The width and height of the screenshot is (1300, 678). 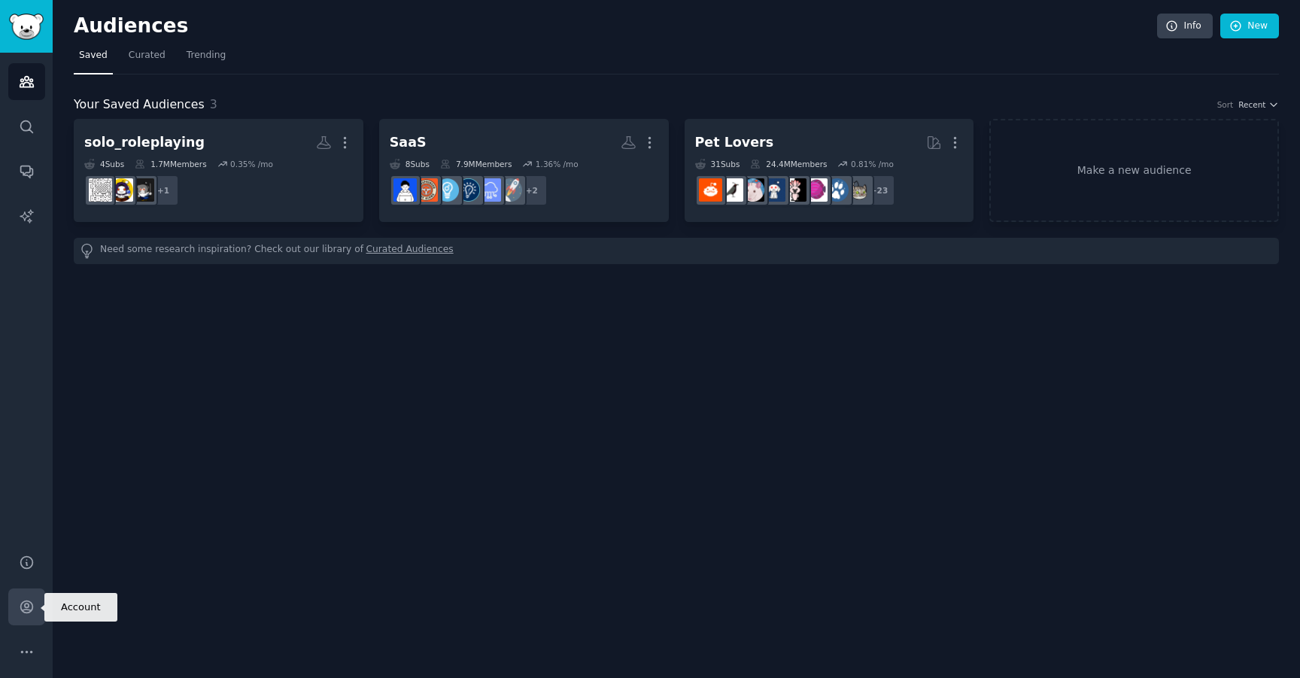 I want to click on div: solo_roleplaying, so click(x=144, y=142).